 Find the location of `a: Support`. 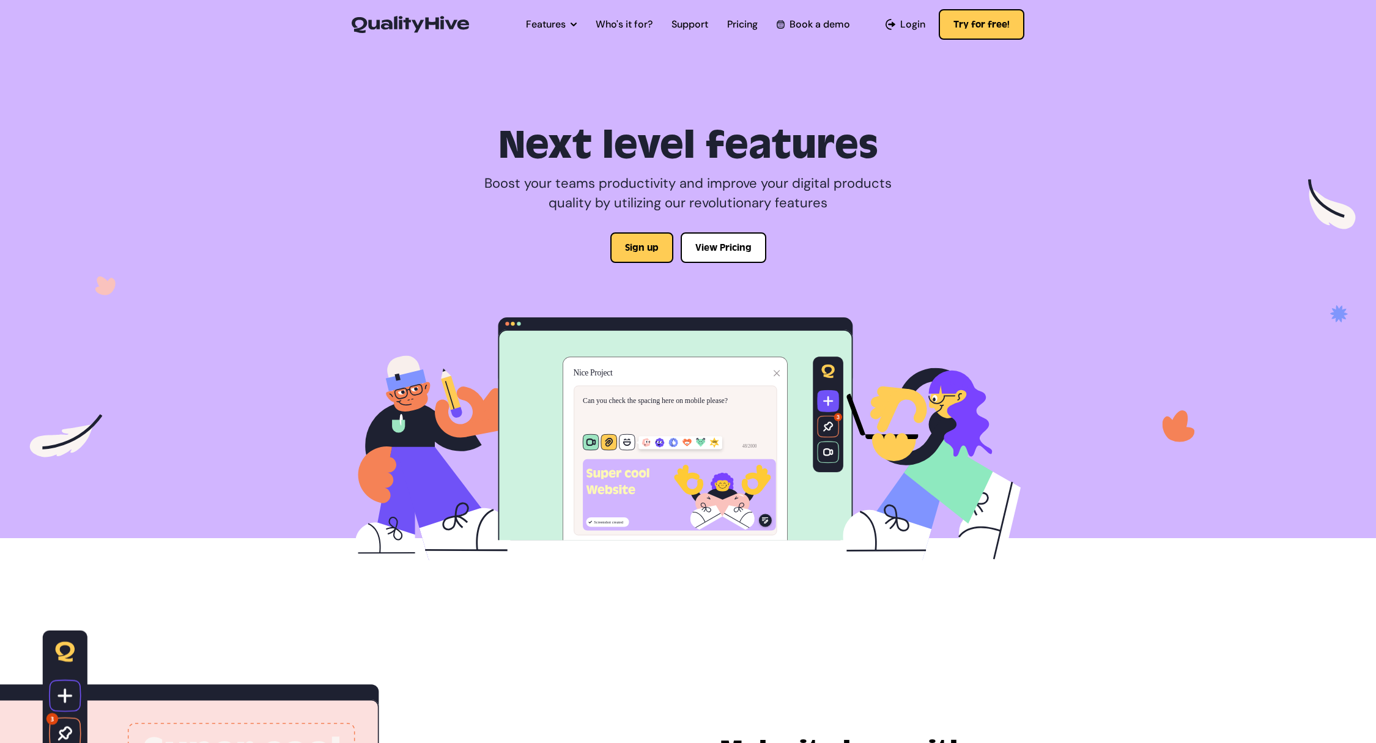

a: Support is located at coordinates (690, 24).